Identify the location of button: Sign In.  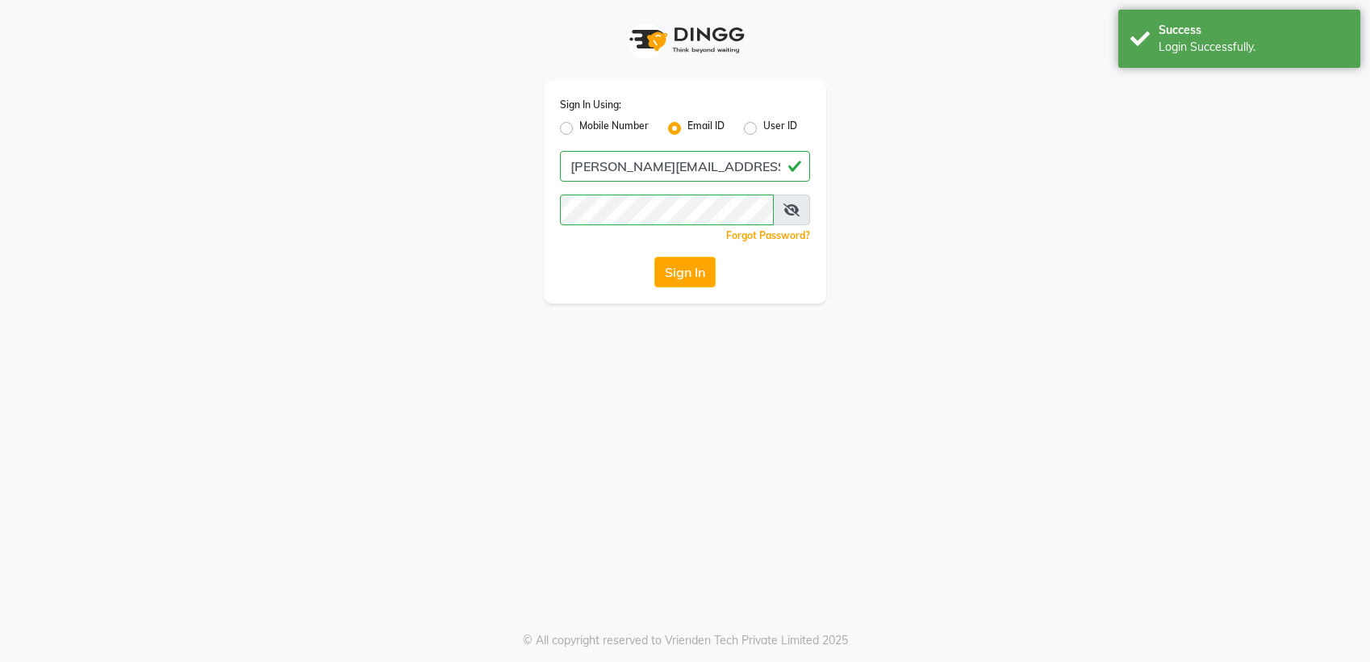
(685, 272).